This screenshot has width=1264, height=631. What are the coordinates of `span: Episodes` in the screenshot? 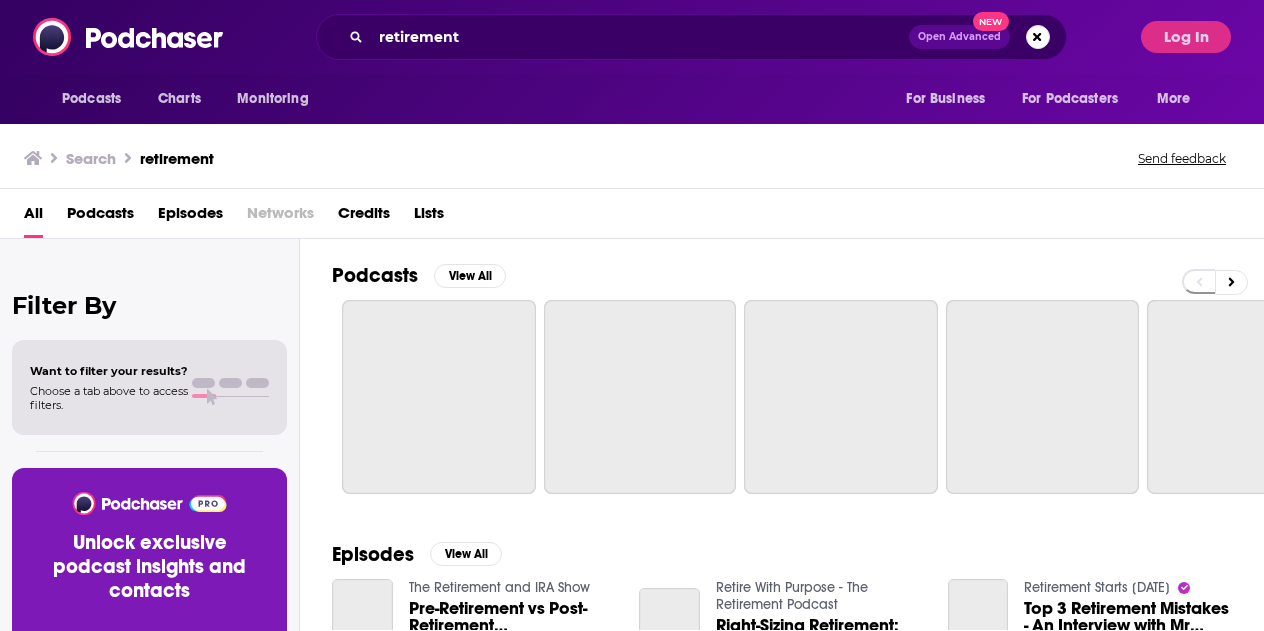 It's located at (190, 217).